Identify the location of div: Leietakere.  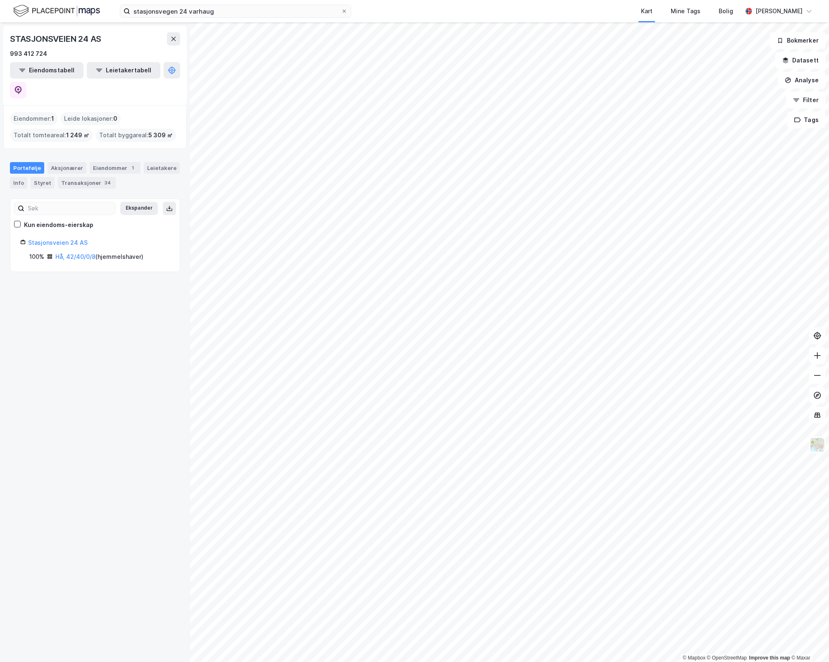
(162, 168).